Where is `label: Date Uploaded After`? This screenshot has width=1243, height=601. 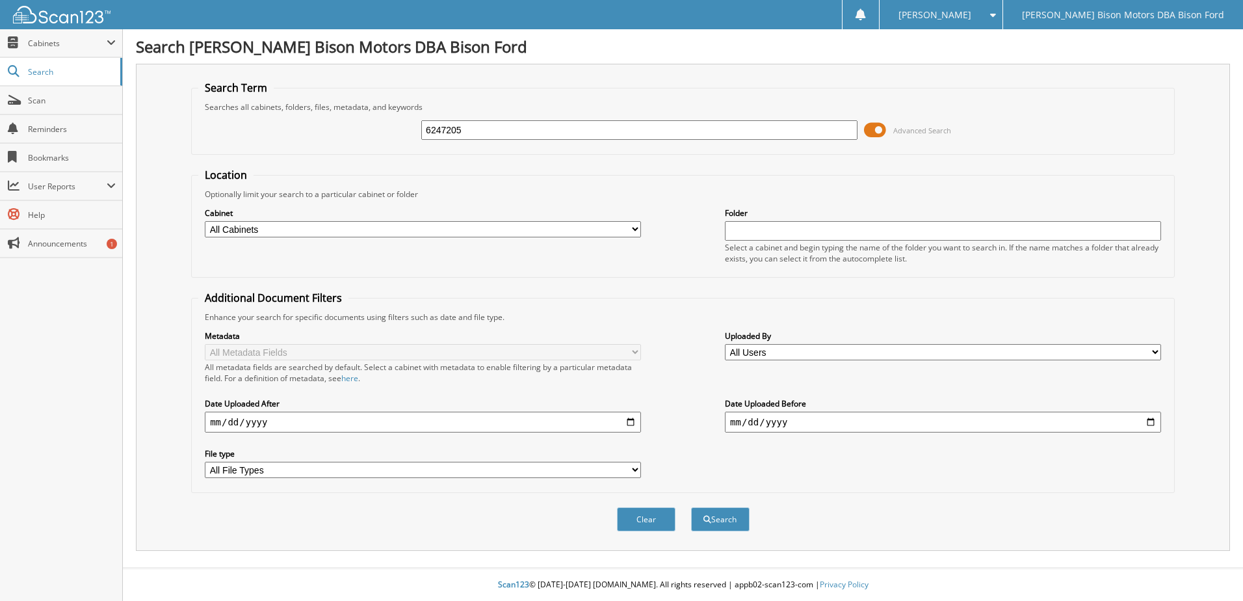
label: Date Uploaded After is located at coordinates (423, 403).